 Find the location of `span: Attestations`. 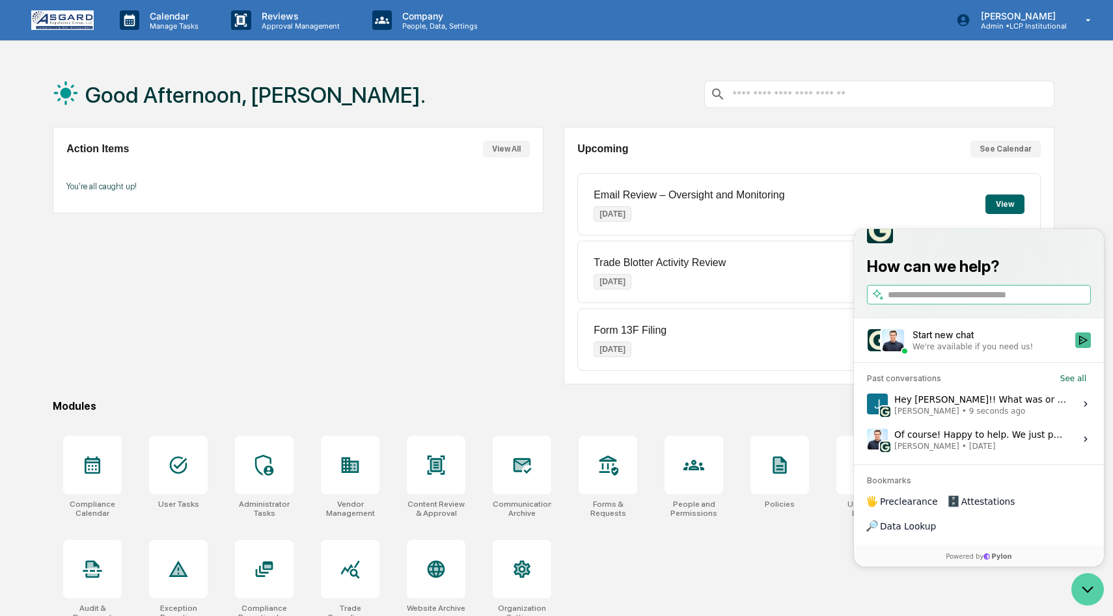

span: Attestations is located at coordinates (134, 273).